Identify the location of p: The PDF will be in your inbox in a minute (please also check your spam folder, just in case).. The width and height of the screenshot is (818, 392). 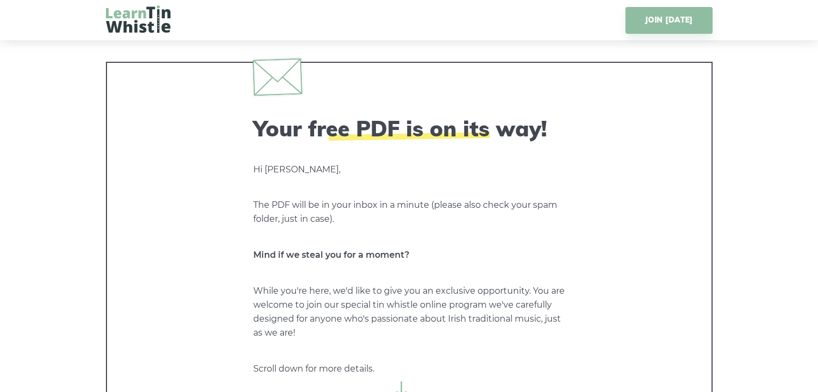
(409, 212).